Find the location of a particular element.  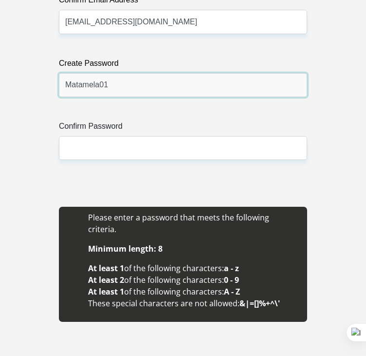

label: Confirm Password is located at coordinates (183, 128).